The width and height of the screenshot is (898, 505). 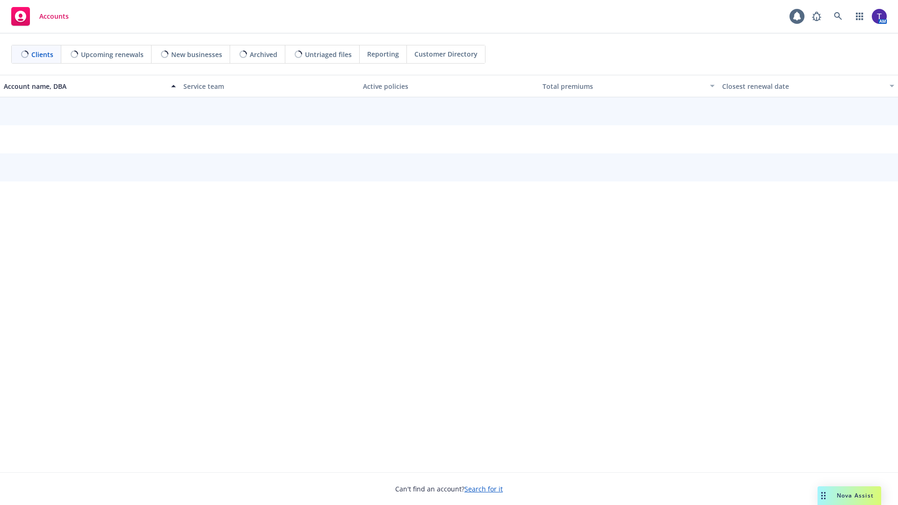 What do you see at coordinates (85, 86) in the screenshot?
I see `div: Account name, DBA` at bounding box center [85, 86].